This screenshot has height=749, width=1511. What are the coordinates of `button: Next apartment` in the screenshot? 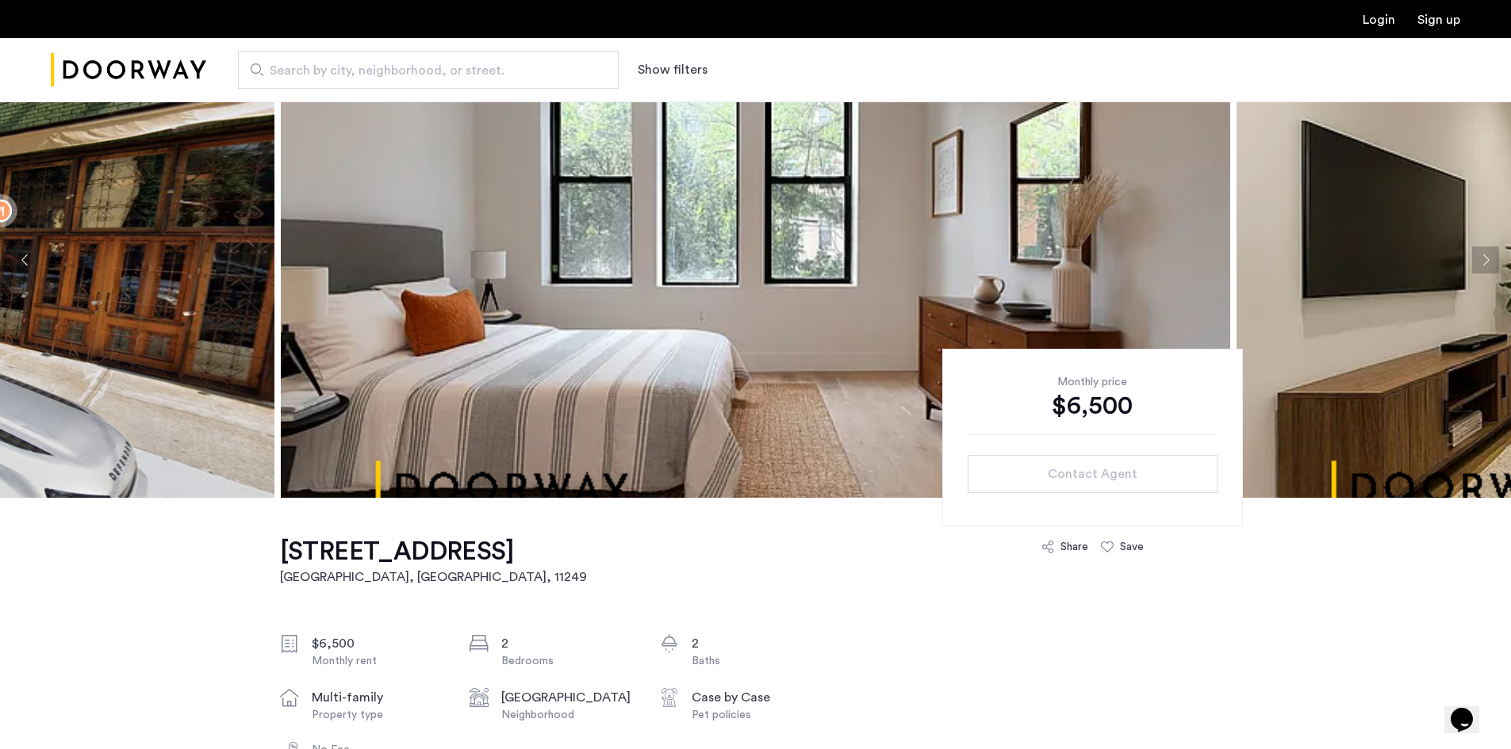 It's located at (1485, 260).